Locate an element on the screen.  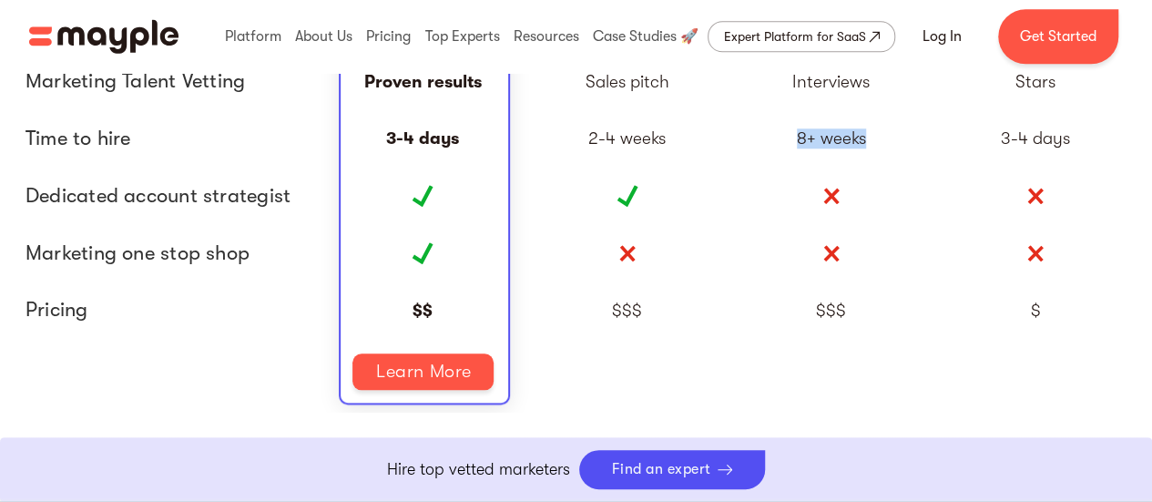
div: Resources is located at coordinates (546, 36).